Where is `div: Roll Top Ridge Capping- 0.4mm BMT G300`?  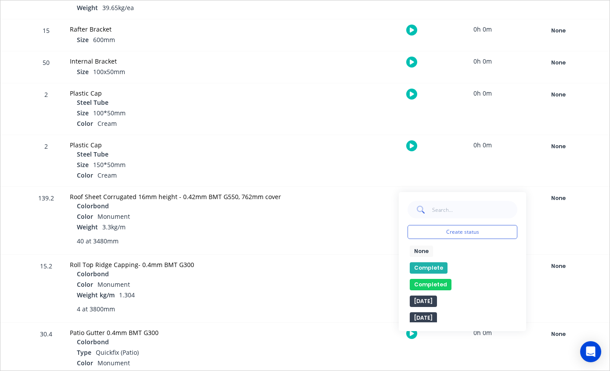
div: Roll Top Ridge Capping- 0.4mm BMT G300 is located at coordinates (183, 265).